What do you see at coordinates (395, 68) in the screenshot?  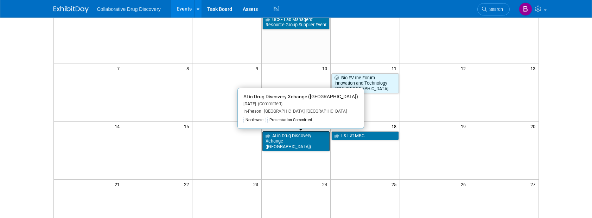 I see `span: 11` at bounding box center [395, 68].